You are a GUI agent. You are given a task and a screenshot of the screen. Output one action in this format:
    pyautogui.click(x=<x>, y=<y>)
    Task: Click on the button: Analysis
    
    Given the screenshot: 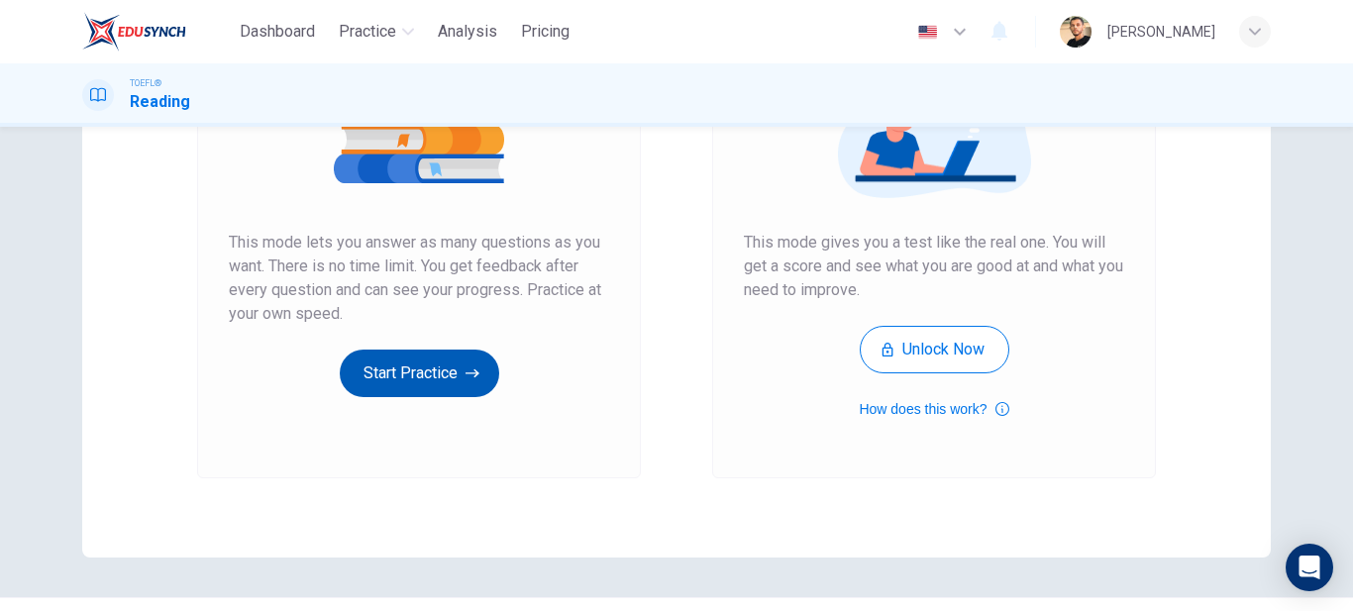 What is the action you would take?
    pyautogui.click(x=468, y=32)
    